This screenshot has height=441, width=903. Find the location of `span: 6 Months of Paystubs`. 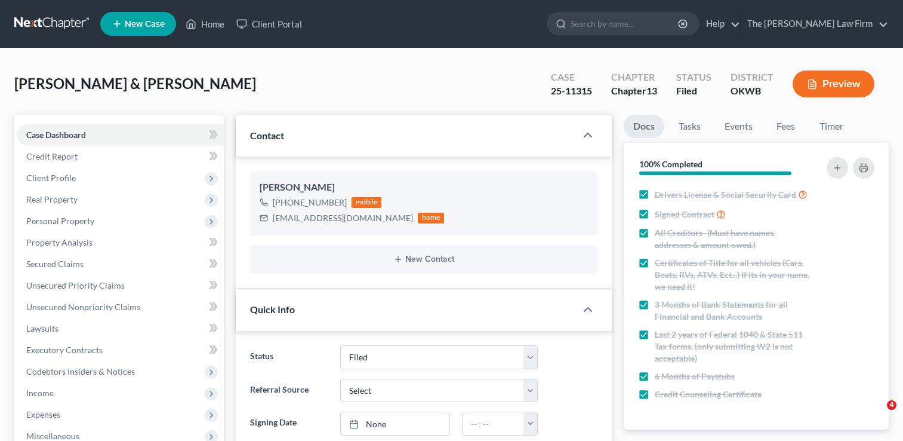

span: 6 Months of Paystubs is located at coordinates (695, 376).